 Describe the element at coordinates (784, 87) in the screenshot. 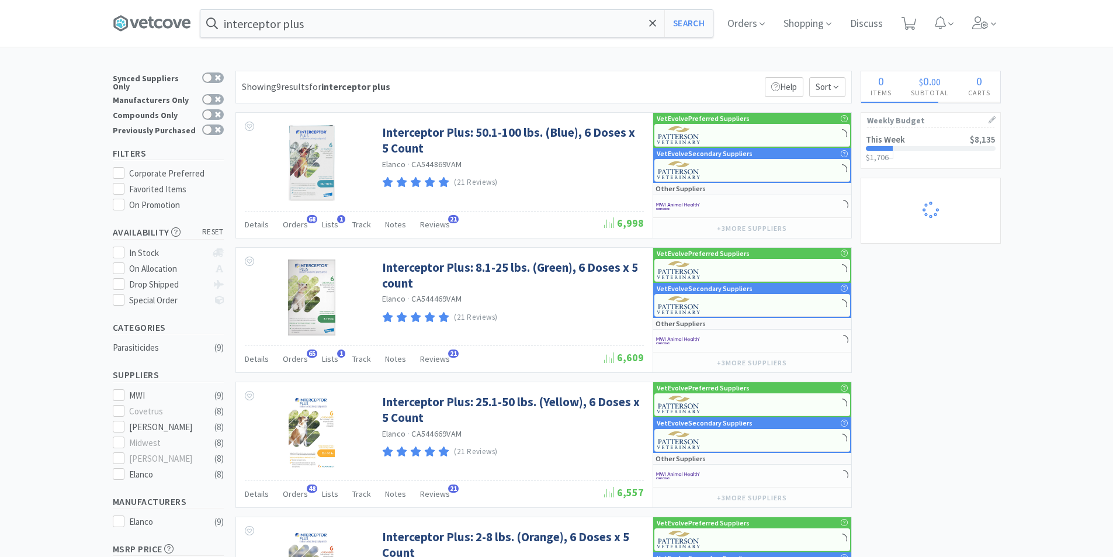

I see `p: Help` at that location.